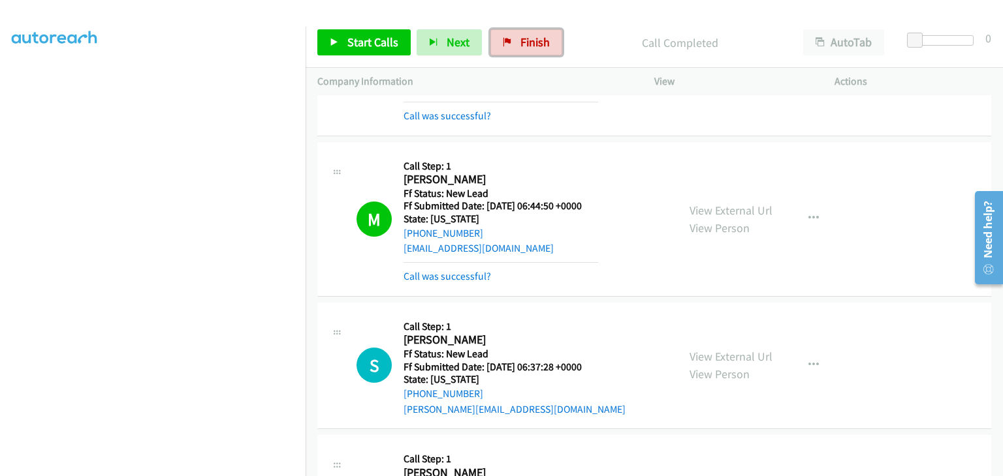 The image size is (1003, 476). What do you see at coordinates (943, 40) in the screenshot?
I see `div: Delay between calls (in seconds)` at bounding box center [943, 40].